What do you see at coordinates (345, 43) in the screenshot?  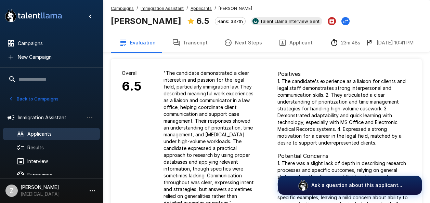 I see `div: The time between starting and completing the interview` at bounding box center [345, 43].